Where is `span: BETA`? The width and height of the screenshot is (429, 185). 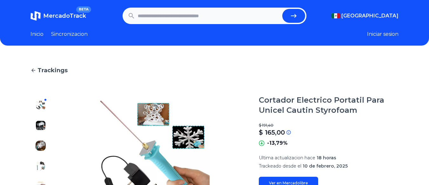
span: BETA is located at coordinates (83, 10).